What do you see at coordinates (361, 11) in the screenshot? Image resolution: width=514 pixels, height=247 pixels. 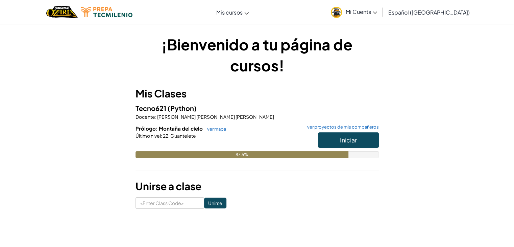 I see `span: Mi Cuenta` at bounding box center [361, 11].